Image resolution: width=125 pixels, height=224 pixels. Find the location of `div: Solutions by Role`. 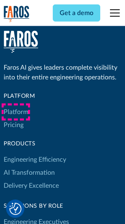

div: Solutions by Role is located at coordinates (36, 206).